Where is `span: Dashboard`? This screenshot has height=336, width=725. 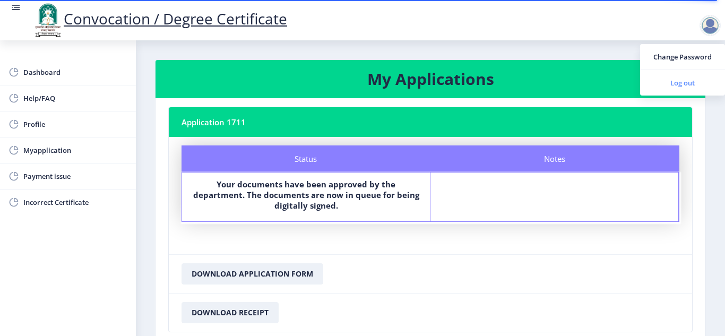 span: Dashboard is located at coordinates (75, 72).